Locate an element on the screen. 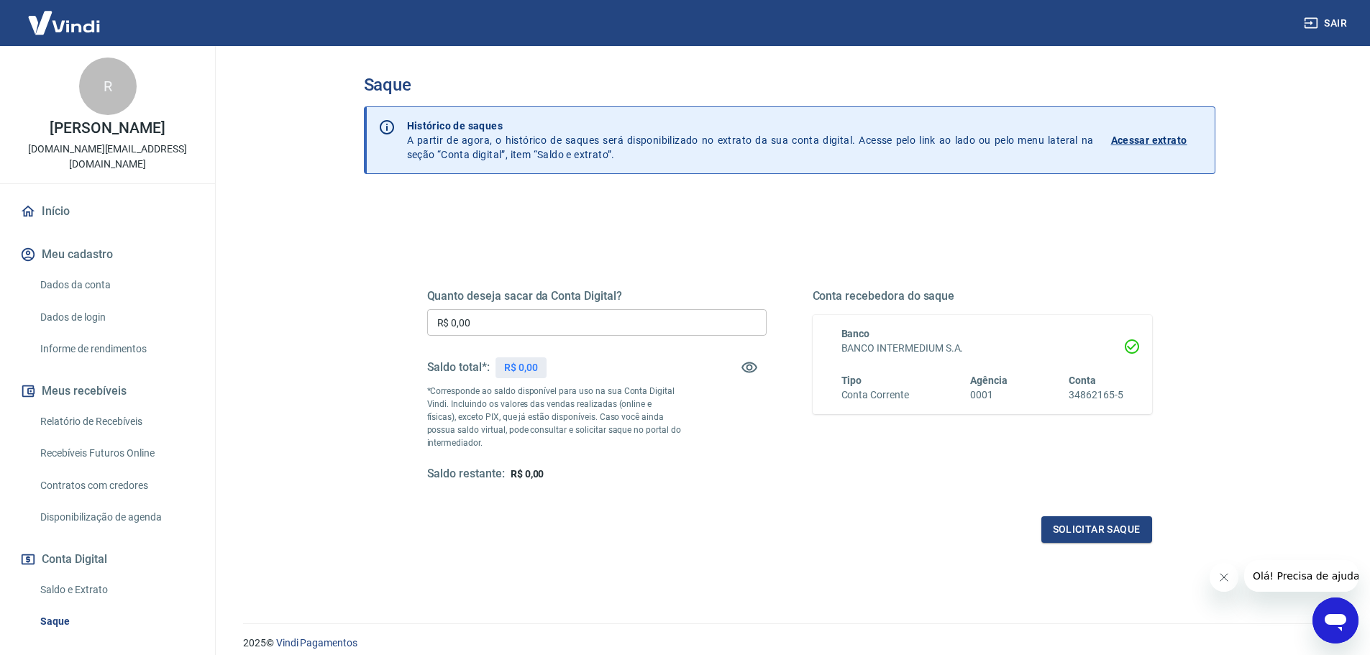  button: Sair is located at coordinates (1327, 23).